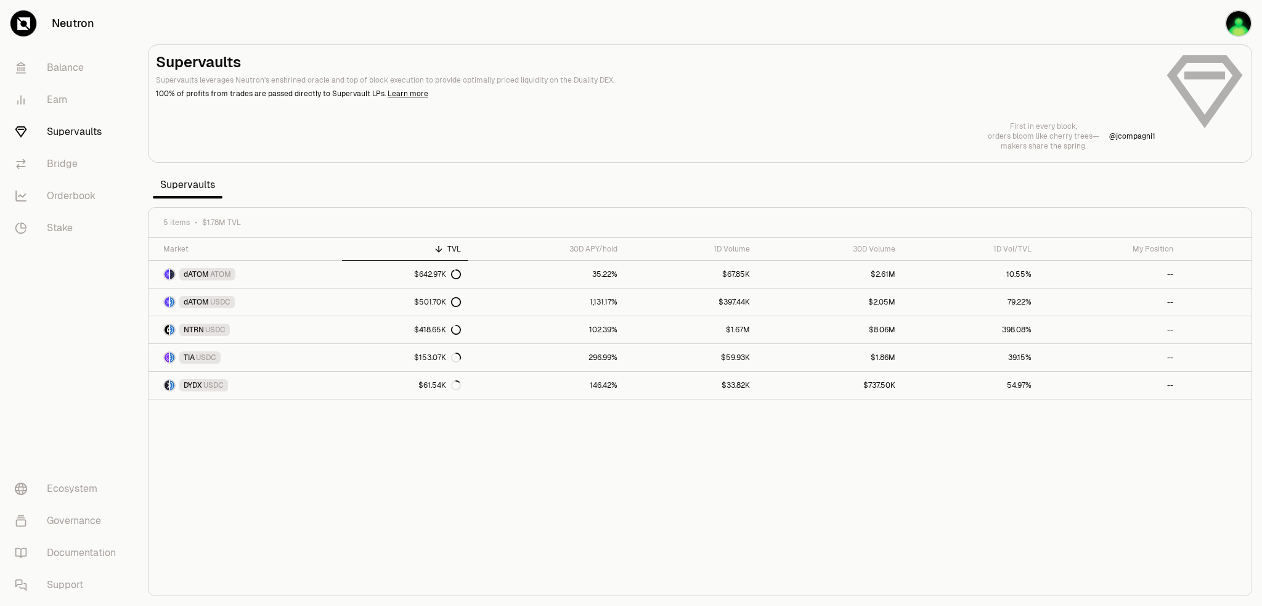 Image resolution: width=1262 pixels, height=606 pixels. Describe the element at coordinates (405, 385) in the screenshot. I see `a: $61.54K` at that location.